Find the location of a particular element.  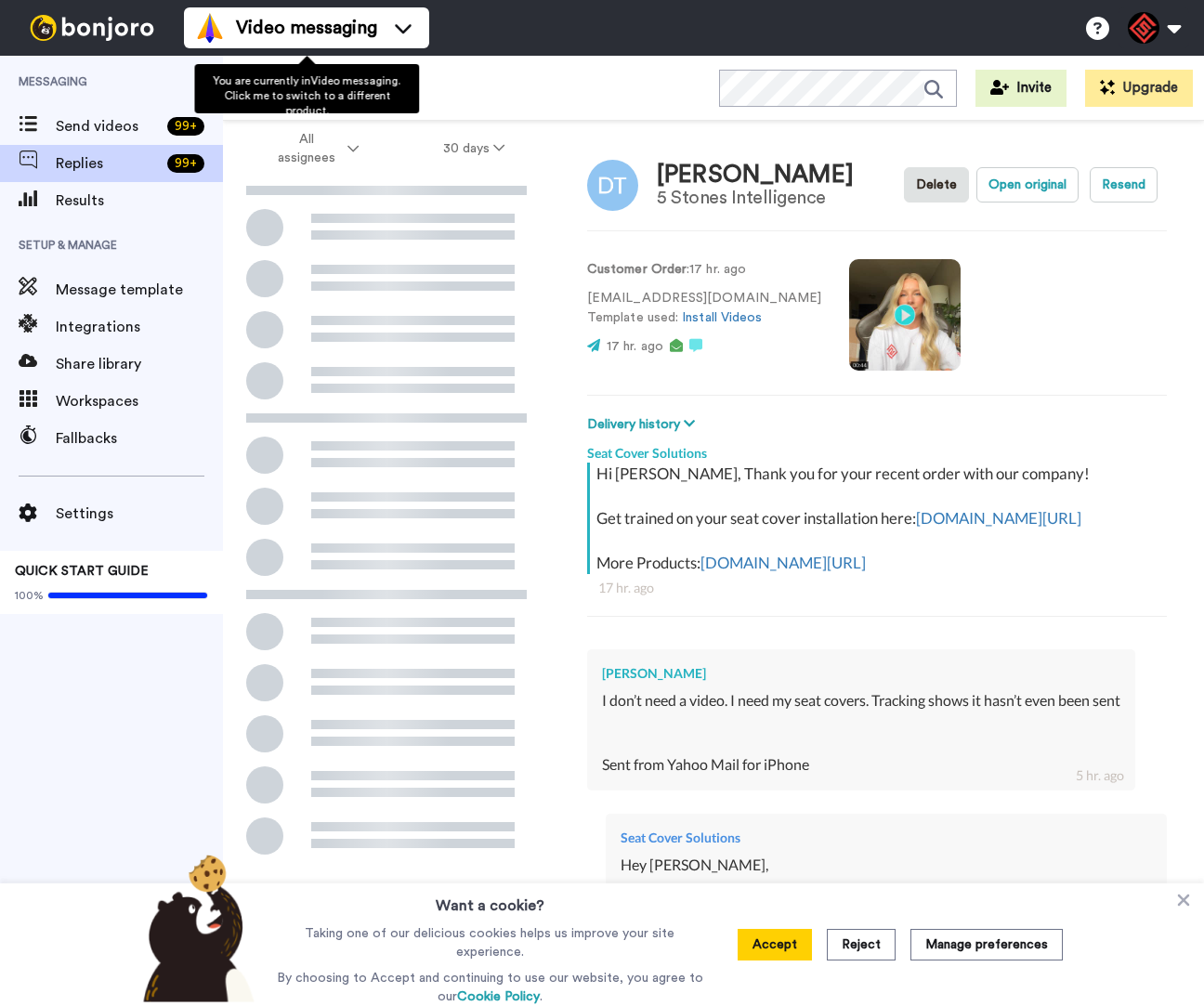

button: Accept is located at coordinates (775, 945).